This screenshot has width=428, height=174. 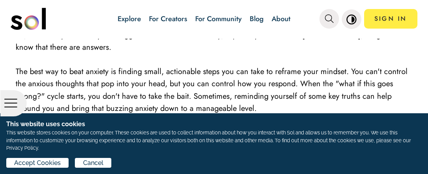 What do you see at coordinates (211, 90) in the screenshot?
I see `span: The best way to beat anxiety is finding small, actionable steps you can take to reframe your mind...` at bounding box center [211, 90].